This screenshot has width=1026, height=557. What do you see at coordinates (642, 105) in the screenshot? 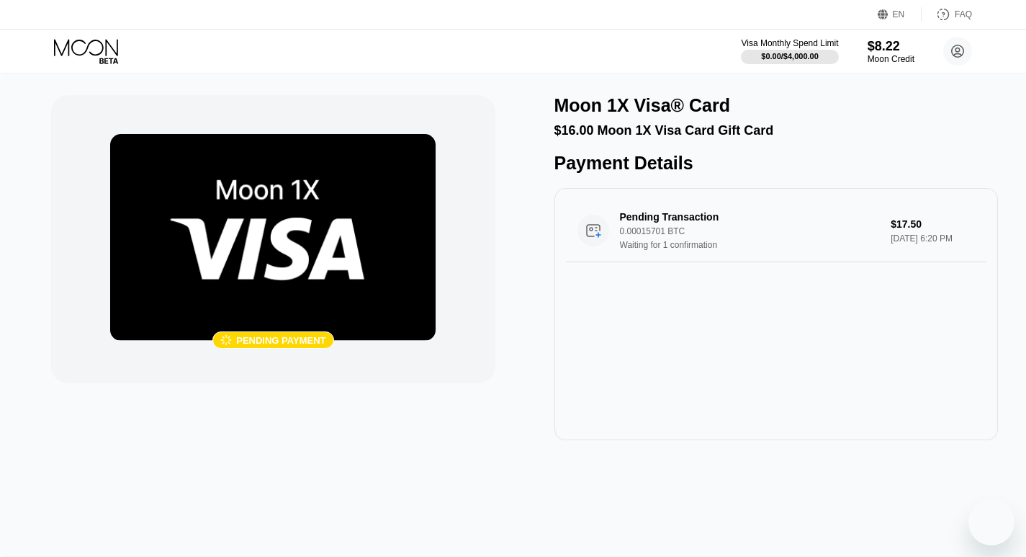
I see `div: Moon 1X Visa® Card` at bounding box center [642, 105].